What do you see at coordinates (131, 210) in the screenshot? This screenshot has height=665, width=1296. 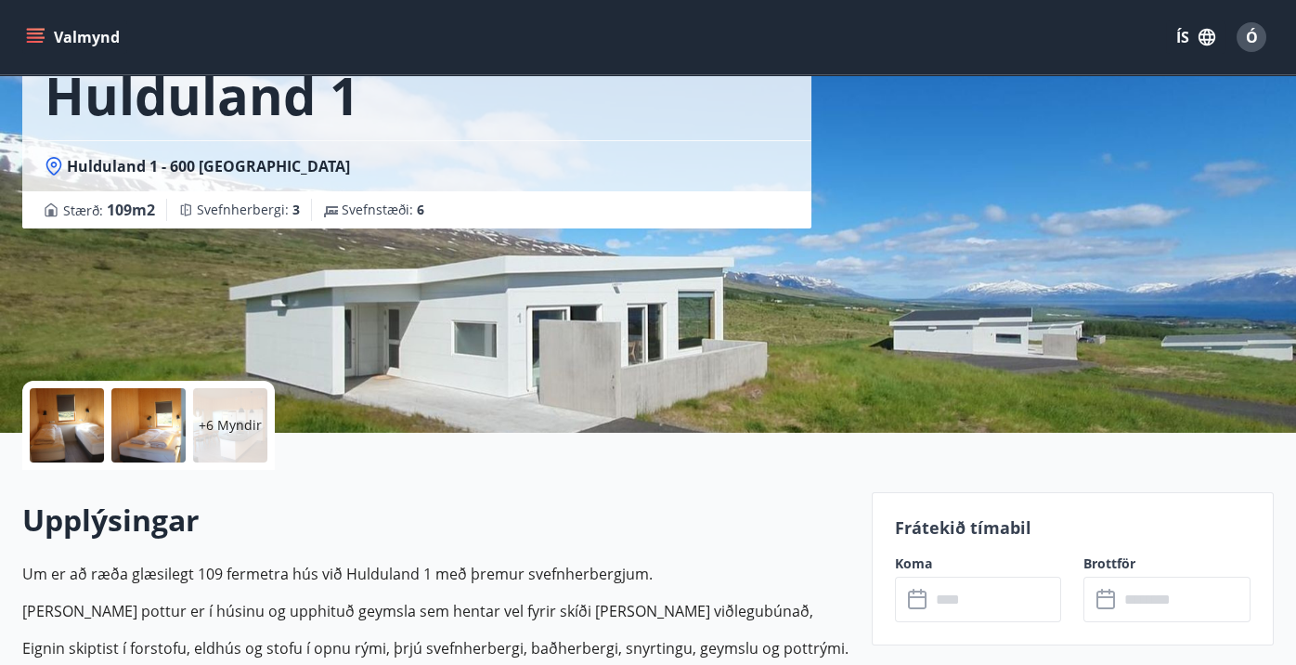 I see `span: 109 m2` at bounding box center [131, 210].